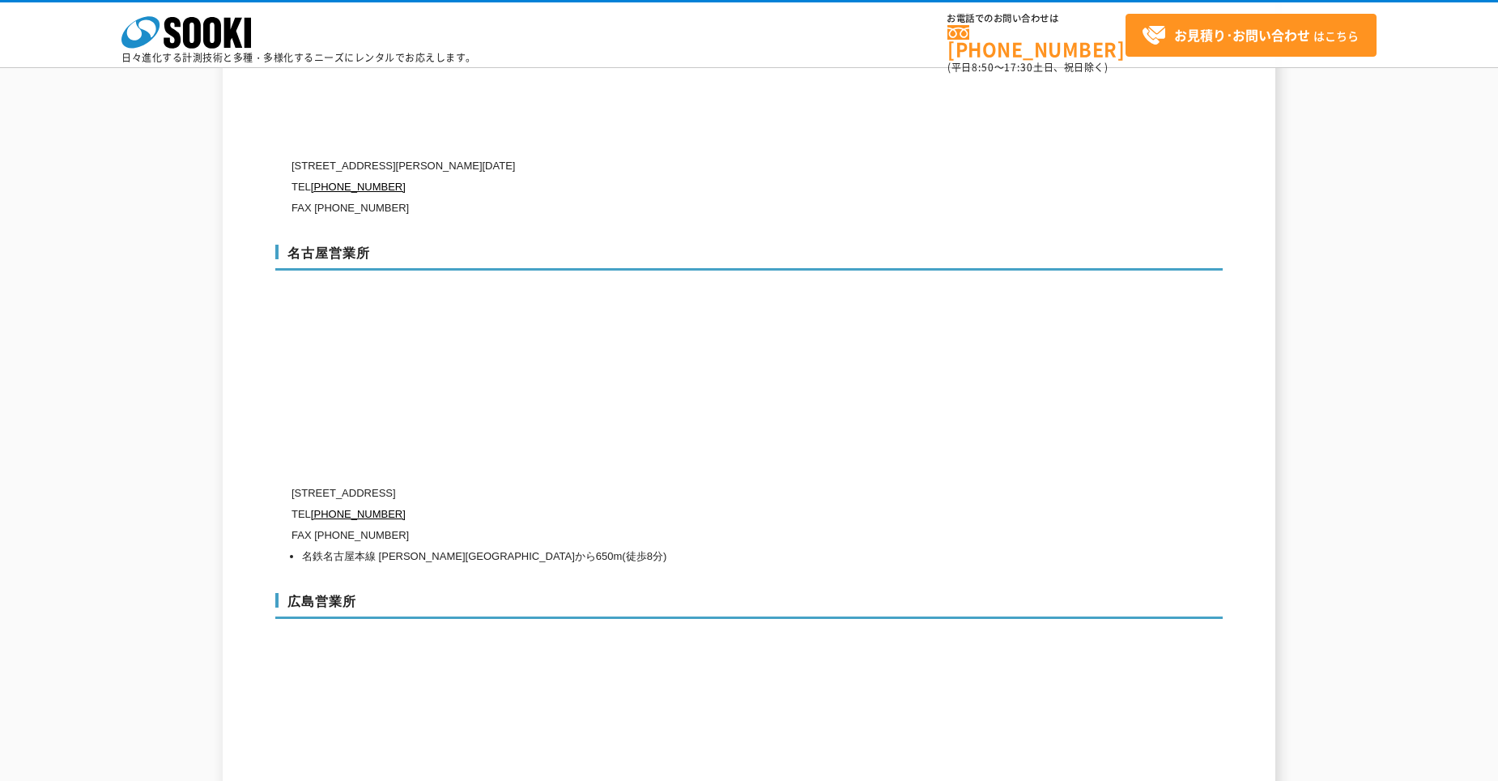  Describe the element at coordinates (1037, 19) in the screenshot. I see `span: お電話でのお問い合わせは` at that location.